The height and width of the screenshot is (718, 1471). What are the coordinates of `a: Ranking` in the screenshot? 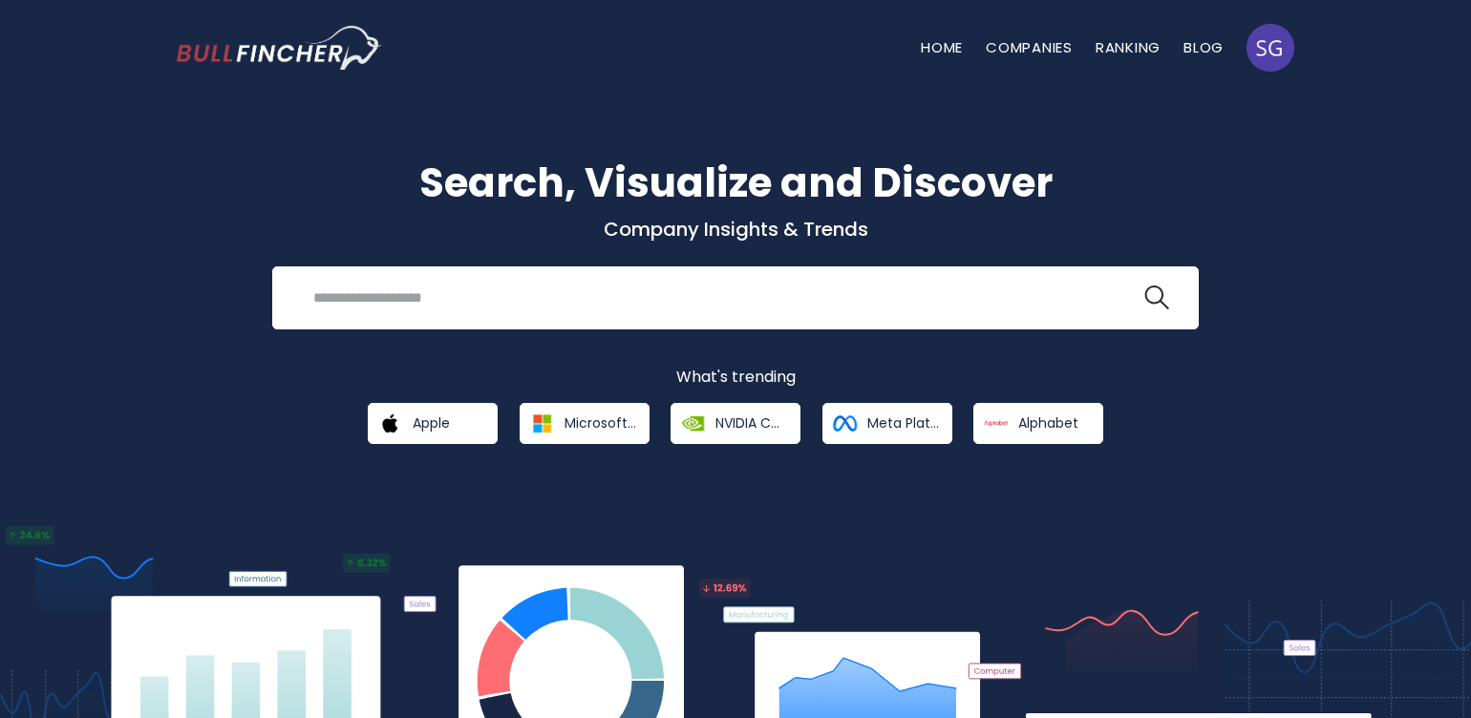 It's located at (1128, 47).